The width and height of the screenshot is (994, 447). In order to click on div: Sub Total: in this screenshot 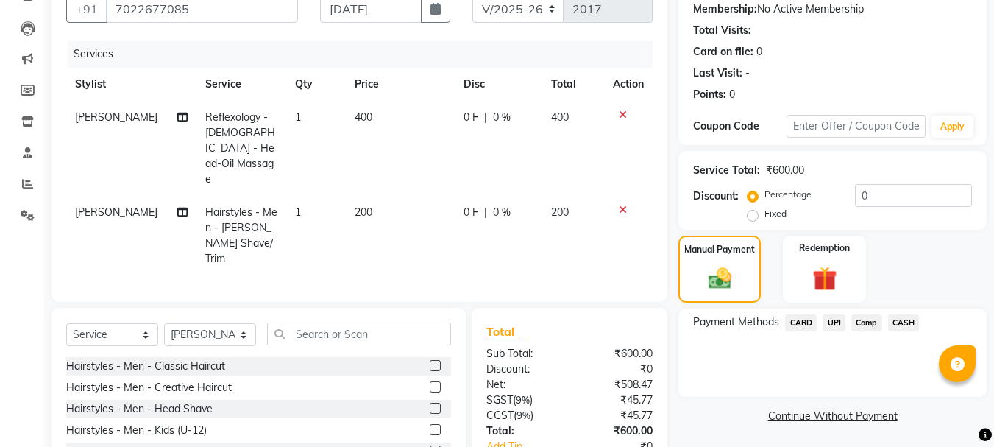, I will do `click(522, 353)`.